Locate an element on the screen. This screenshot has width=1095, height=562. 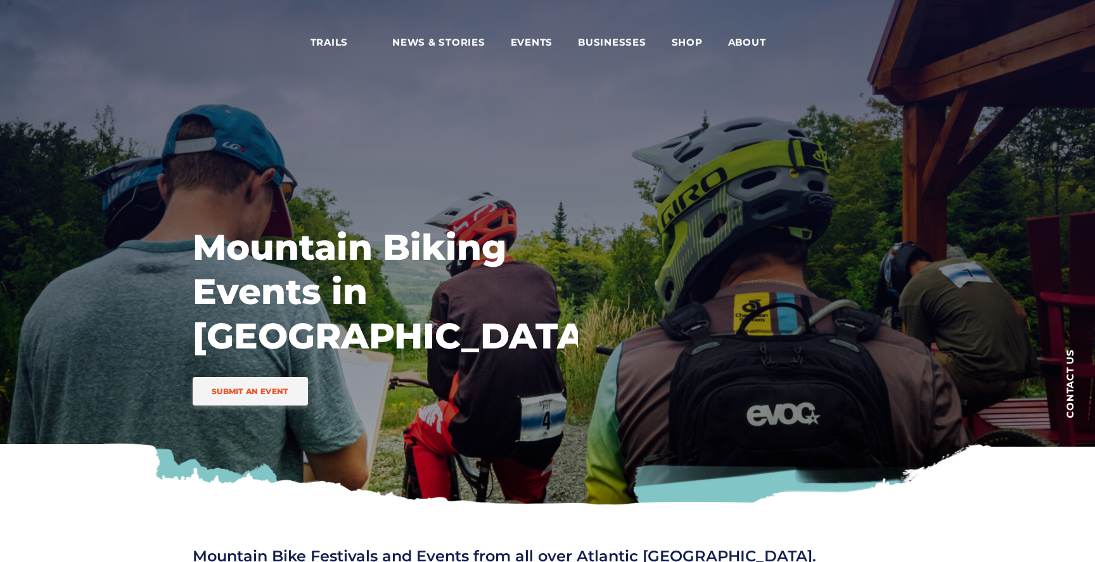
span: Businesses is located at coordinates (612, 42).